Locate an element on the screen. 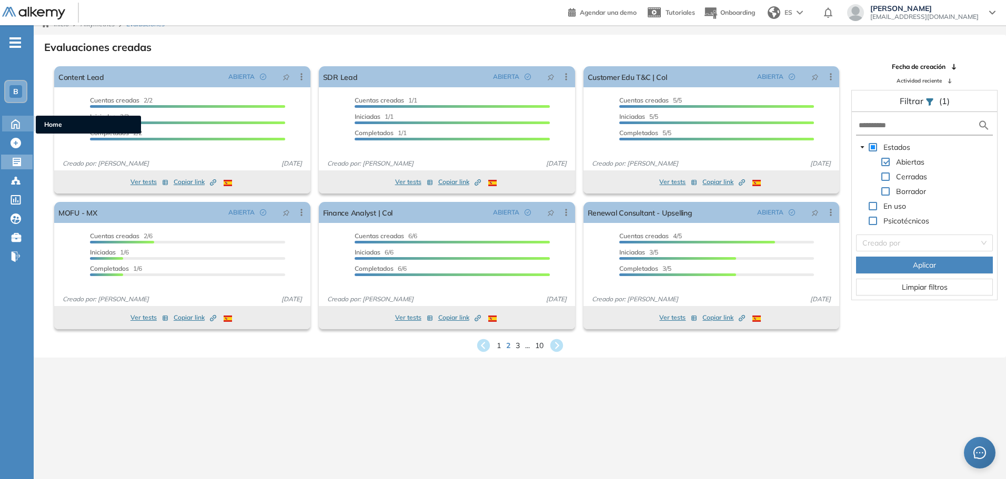 Image resolution: width=1006 pixels, height=479 pixels. span: Borrador is located at coordinates (911, 192).